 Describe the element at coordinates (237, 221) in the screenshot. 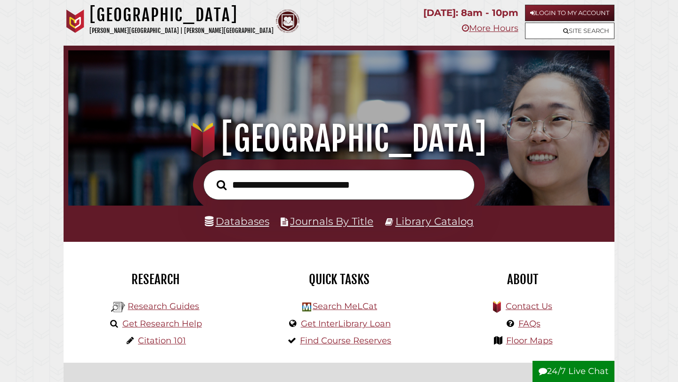

I see `a: Databases` at that location.